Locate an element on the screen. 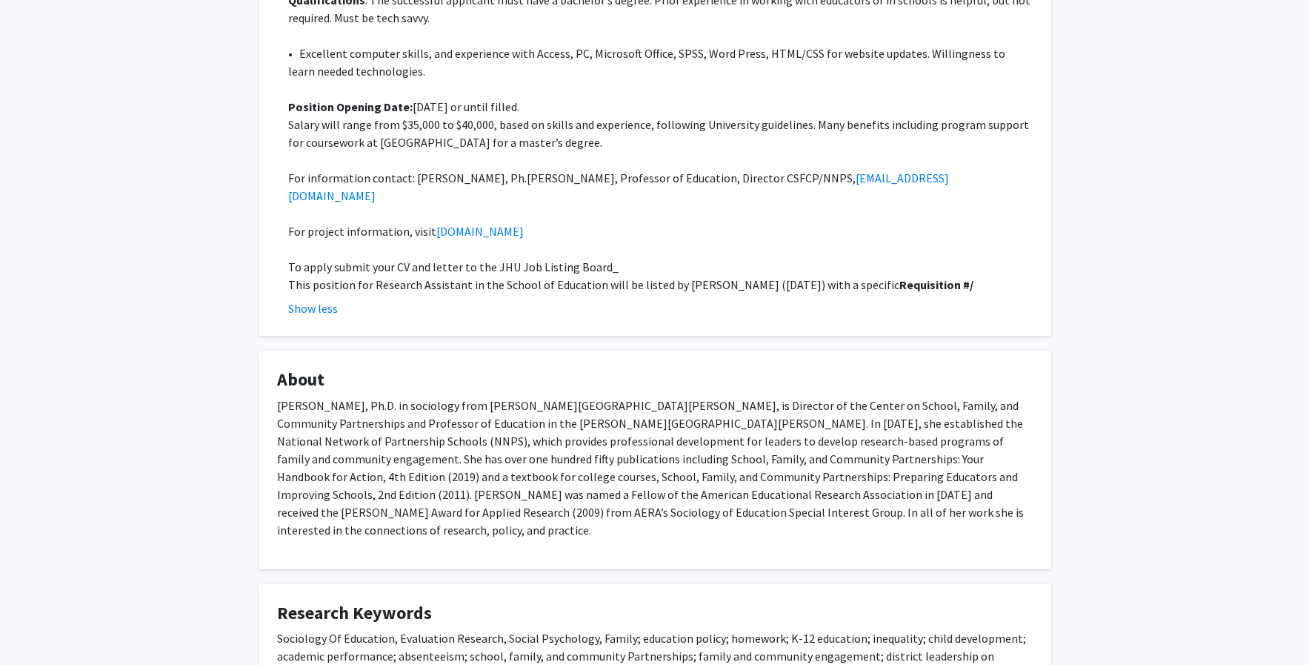 The width and height of the screenshot is (1309, 665). button: Show less is located at coordinates (313, 308).